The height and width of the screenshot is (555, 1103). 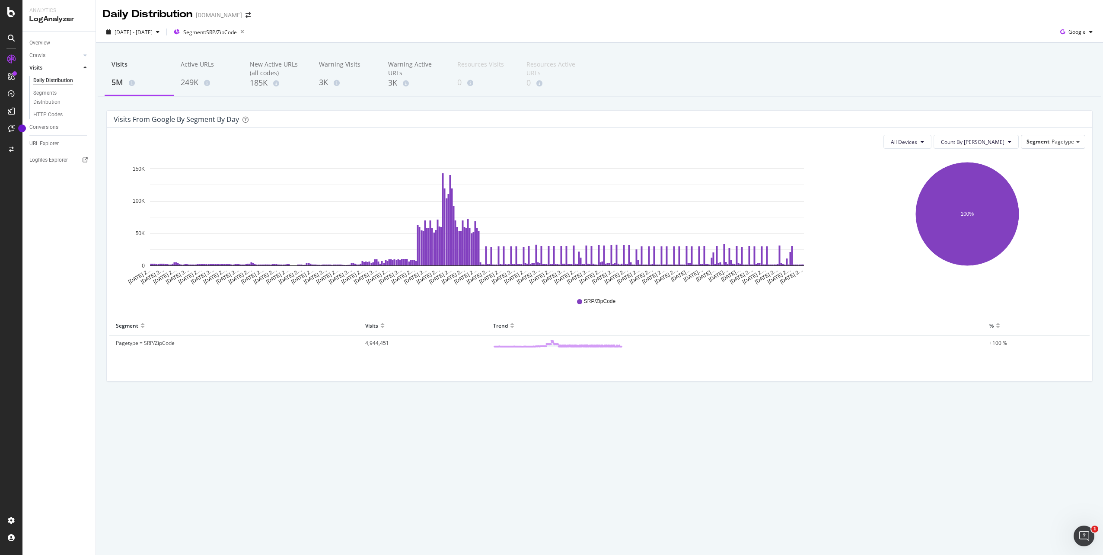 I want to click on div: Visits from google by Segment by Day, so click(x=176, y=119).